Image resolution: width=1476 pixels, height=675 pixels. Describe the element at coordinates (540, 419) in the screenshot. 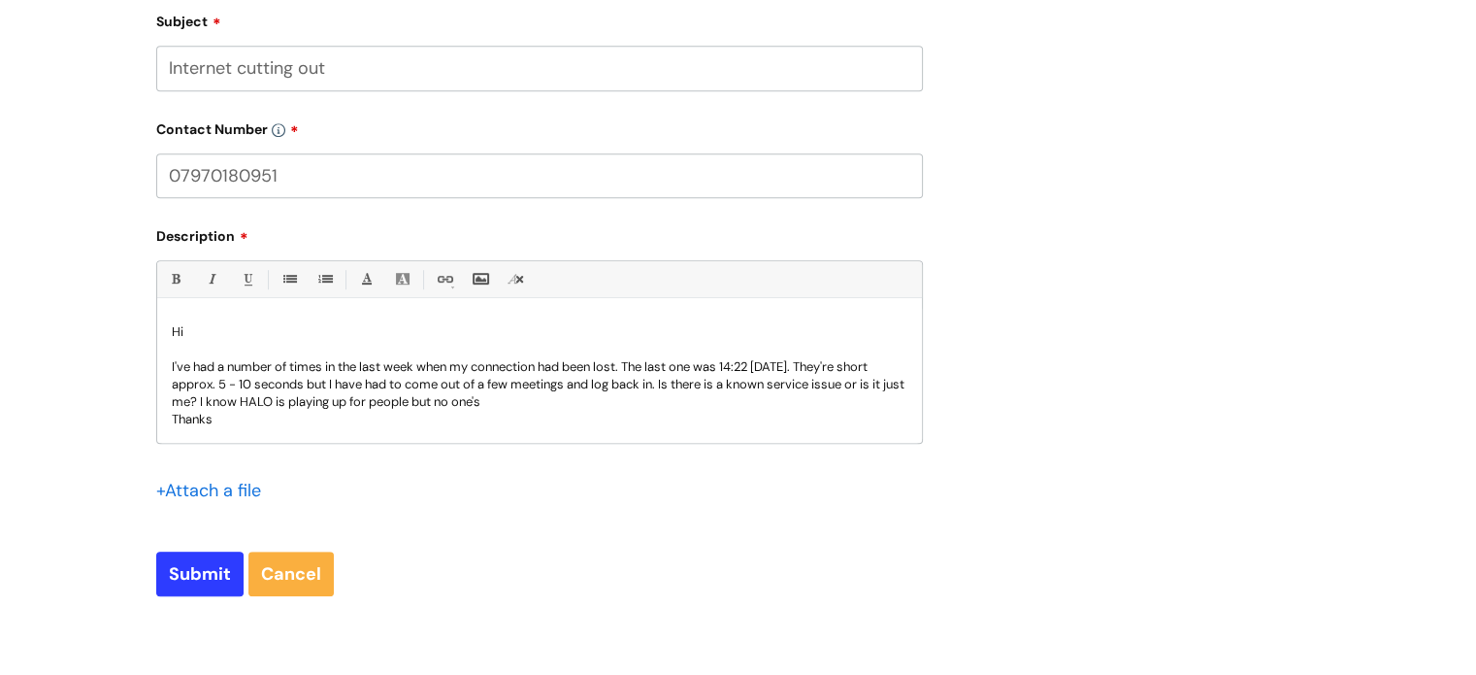

I see `p: Thanks` at that location.